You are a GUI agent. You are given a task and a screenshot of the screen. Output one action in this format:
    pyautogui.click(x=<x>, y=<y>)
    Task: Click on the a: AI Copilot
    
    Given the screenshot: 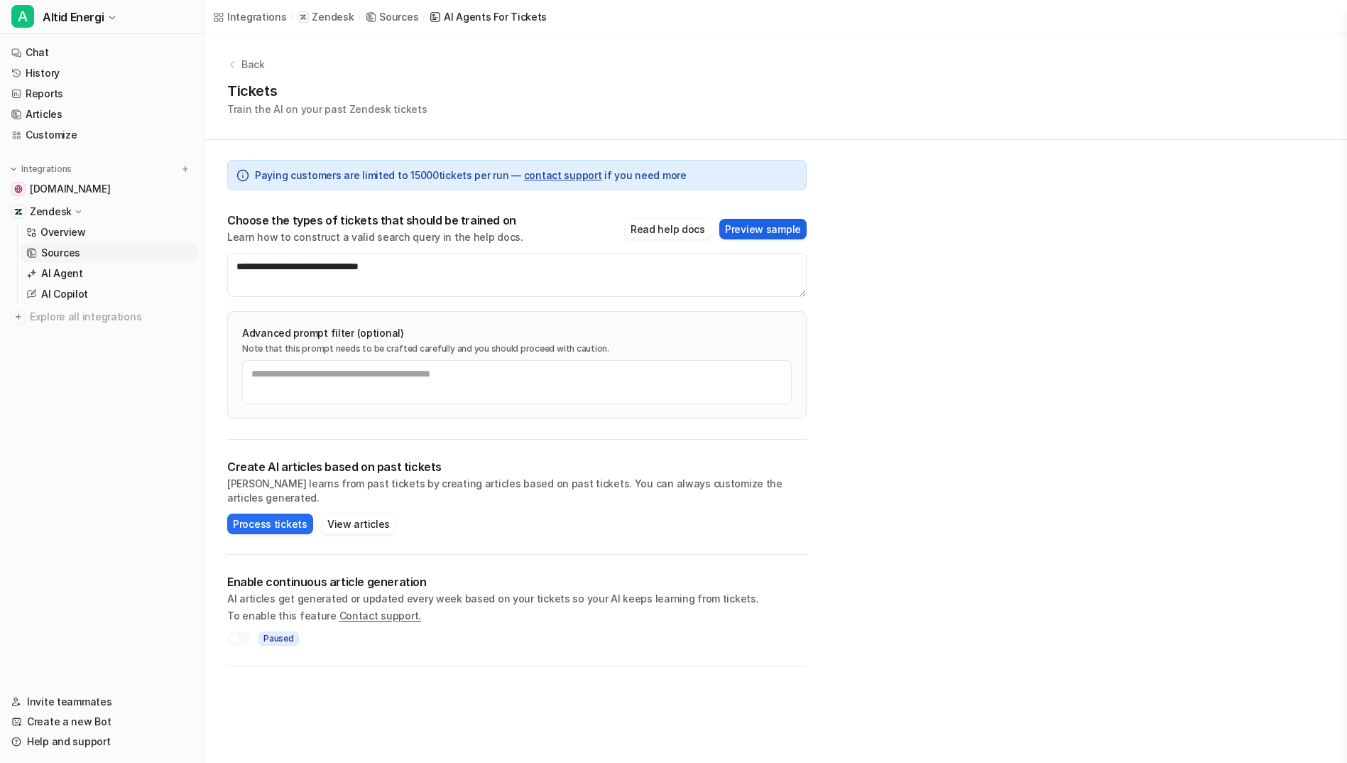 What is the action you would take?
    pyautogui.click(x=109, y=294)
    